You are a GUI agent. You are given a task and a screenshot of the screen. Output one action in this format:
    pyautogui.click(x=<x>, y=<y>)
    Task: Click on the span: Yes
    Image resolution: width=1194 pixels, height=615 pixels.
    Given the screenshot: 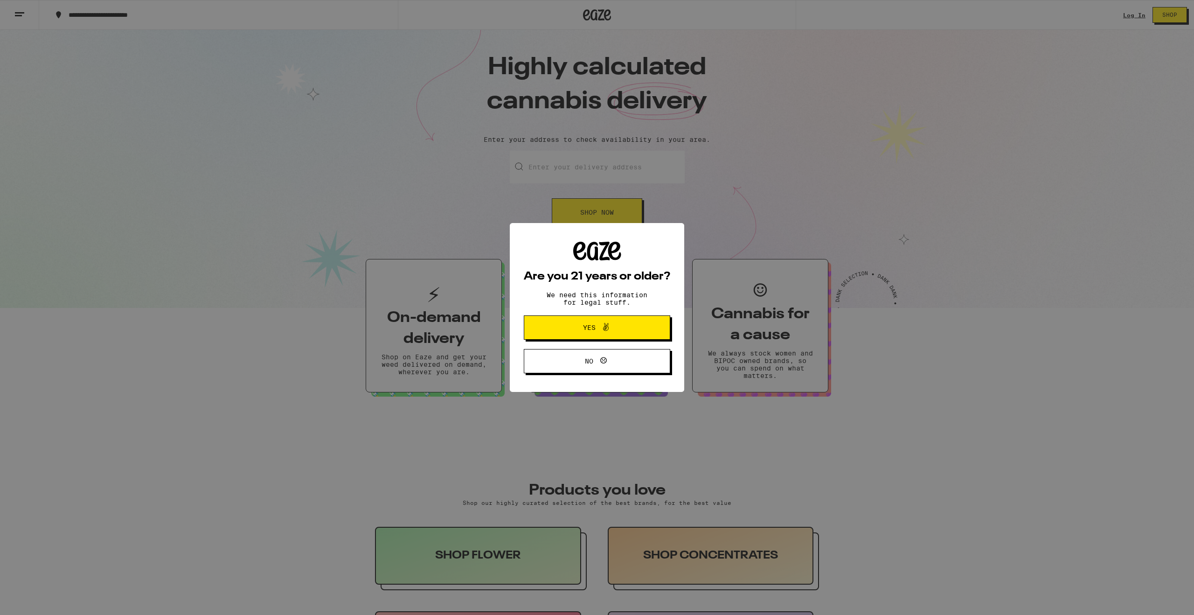 What is the action you would take?
    pyautogui.click(x=589, y=327)
    